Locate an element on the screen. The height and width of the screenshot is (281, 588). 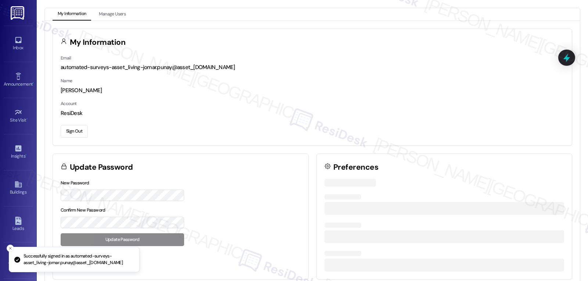
a: Insights • is located at coordinates (18, 152).